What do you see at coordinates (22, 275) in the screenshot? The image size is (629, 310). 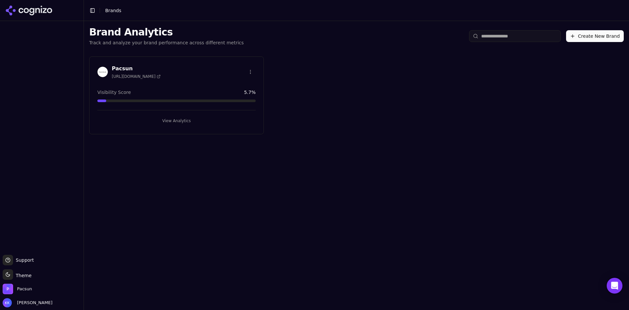 I see `span: Theme` at bounding box center [22, 275].